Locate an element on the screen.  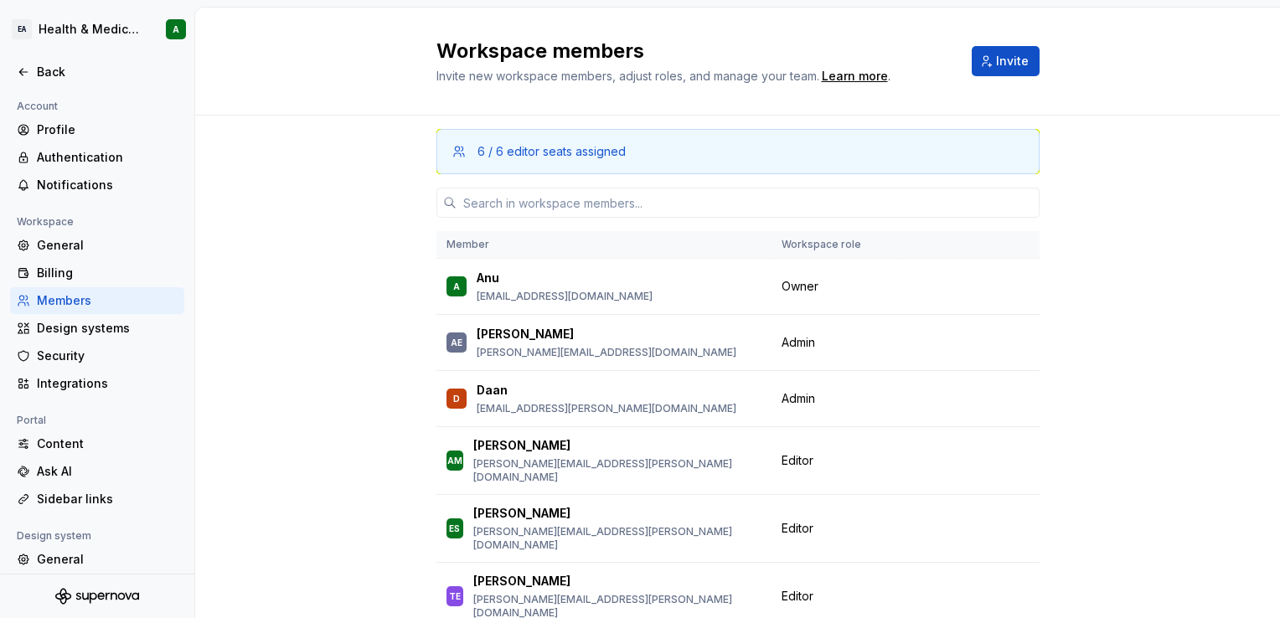
div: Security is located at coordinates (107, 356).